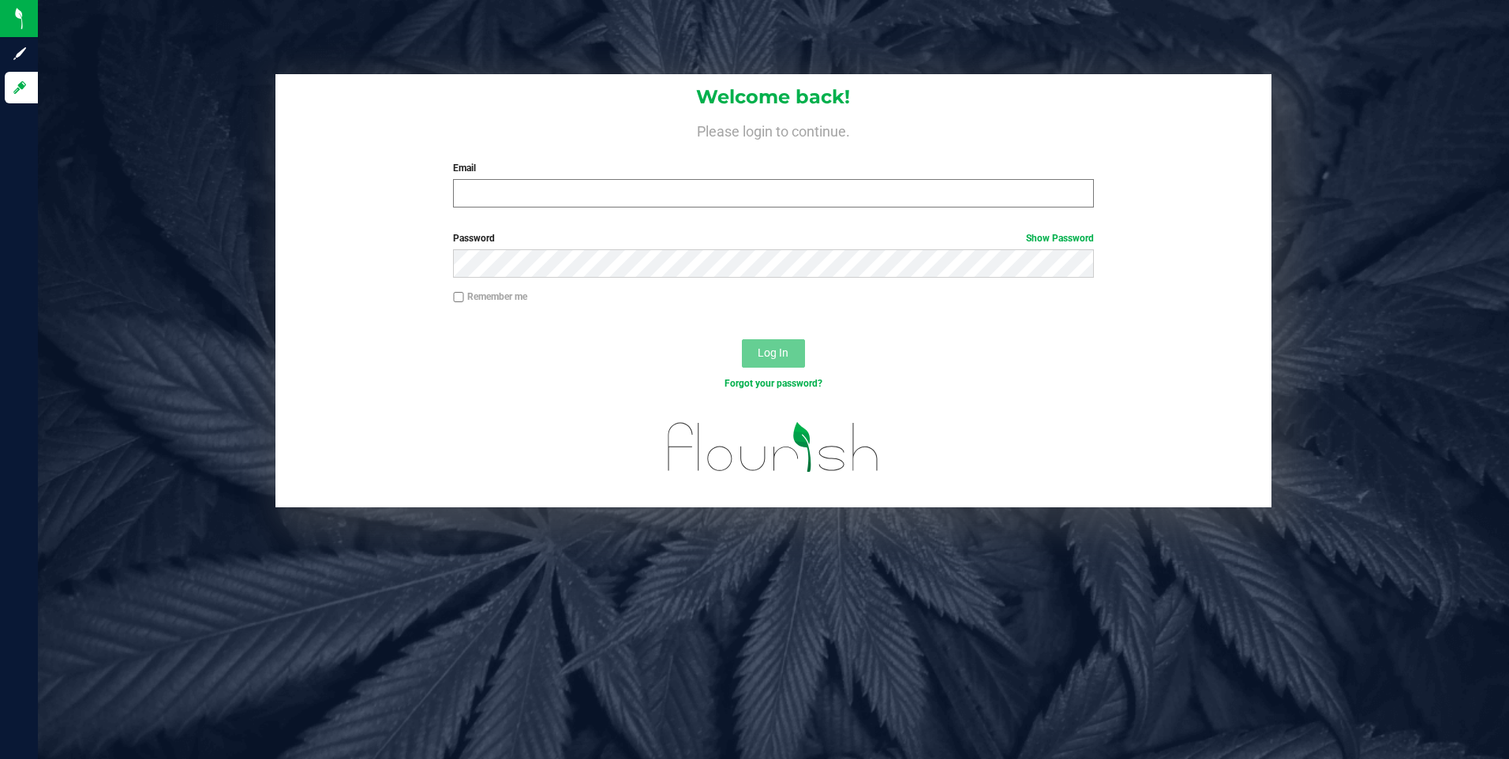 Image resolution: width=1509 pixels, height=759 pixels. I want to click on span: Log In, so click(773, 353).